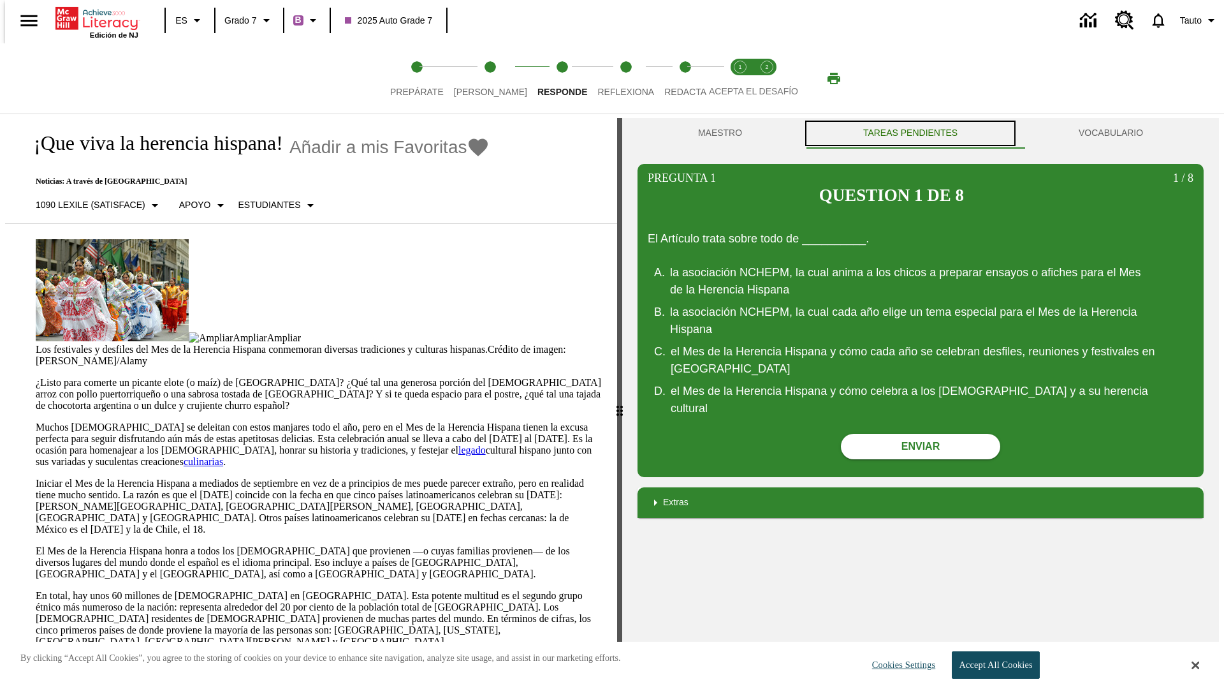  I want to click on span: B, so click(298, 20).